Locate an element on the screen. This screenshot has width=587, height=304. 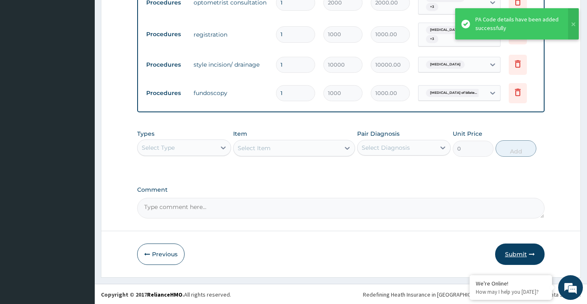
td: style incision/ drainage is located at coordinates (231, 65).